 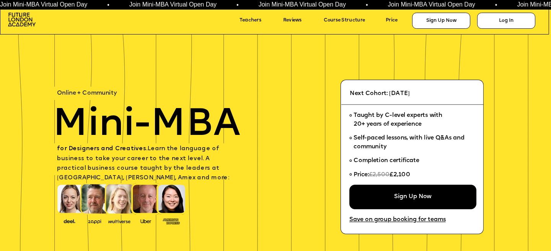 What do you see at coordinates (102, 149) in the screenshot?
I see `span: for Designers and Creatives.` at bounding box center [102, 149].